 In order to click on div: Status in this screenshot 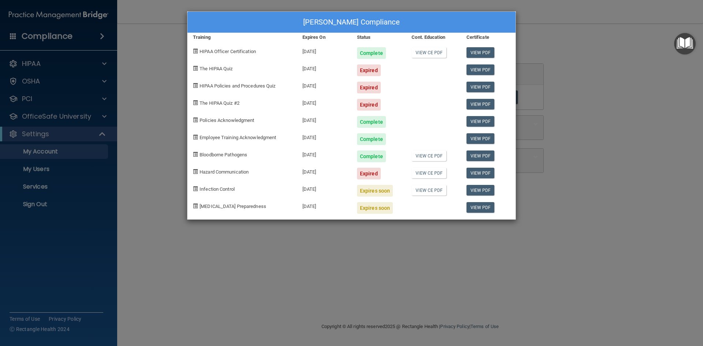, I will do `click(379, 37)`.